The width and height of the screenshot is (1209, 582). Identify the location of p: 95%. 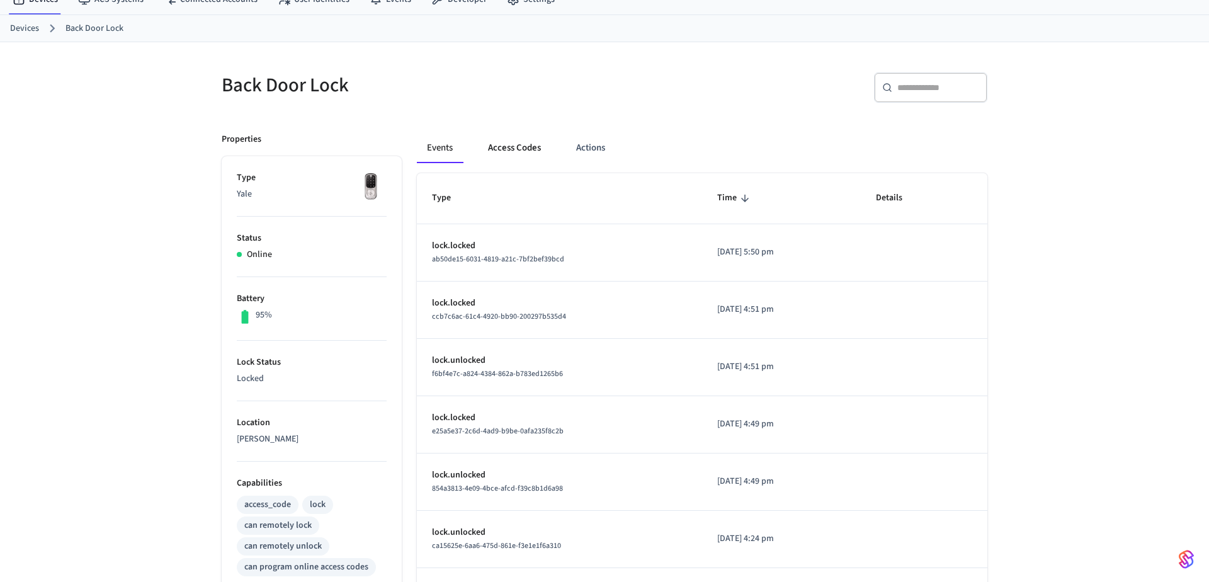
(264, 315).